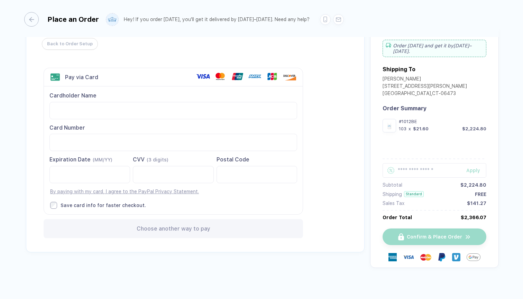  Describe the element at coordinates (474, 257) in the screenshot. I see `img: GPay` at that location.